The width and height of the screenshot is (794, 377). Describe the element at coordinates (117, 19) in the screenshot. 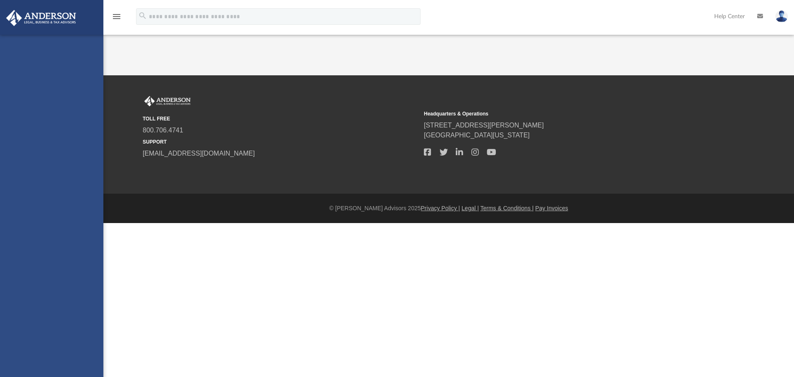

I see `a: menu` at that location.